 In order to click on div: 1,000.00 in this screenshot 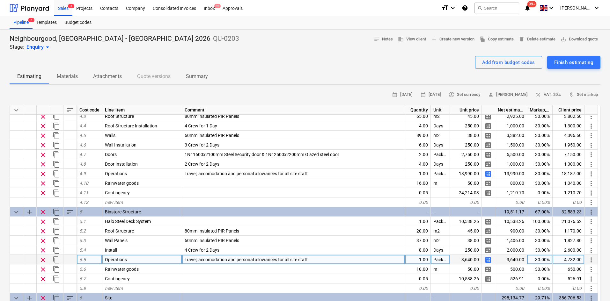, I will do `click(511, 126)`.